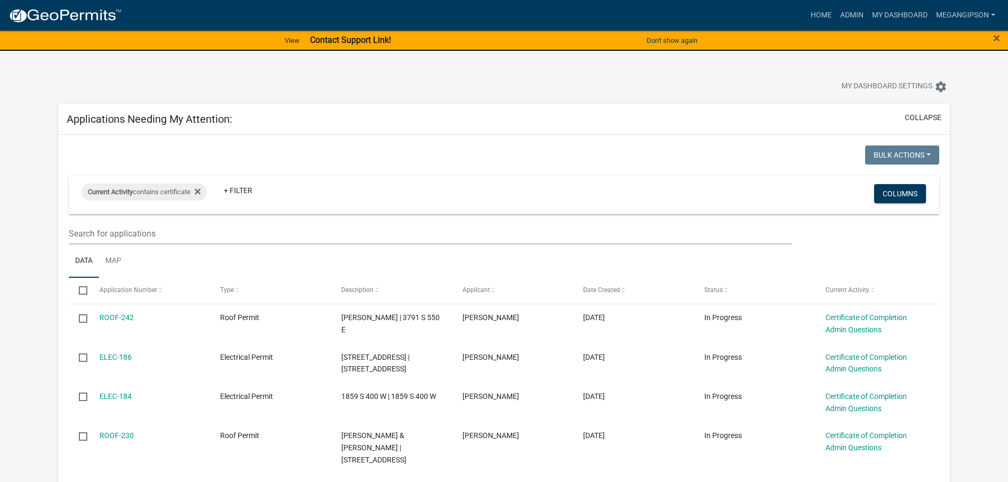 The image size is (1008, 482). I want to click on span: James Taylor, so click(490, 357).